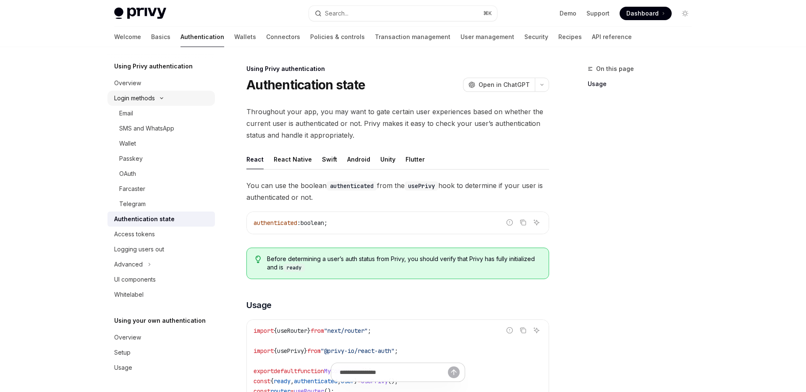  Describe the element at coordinates (312, 223) in the screenshot. I see `span: boolean` at that location.